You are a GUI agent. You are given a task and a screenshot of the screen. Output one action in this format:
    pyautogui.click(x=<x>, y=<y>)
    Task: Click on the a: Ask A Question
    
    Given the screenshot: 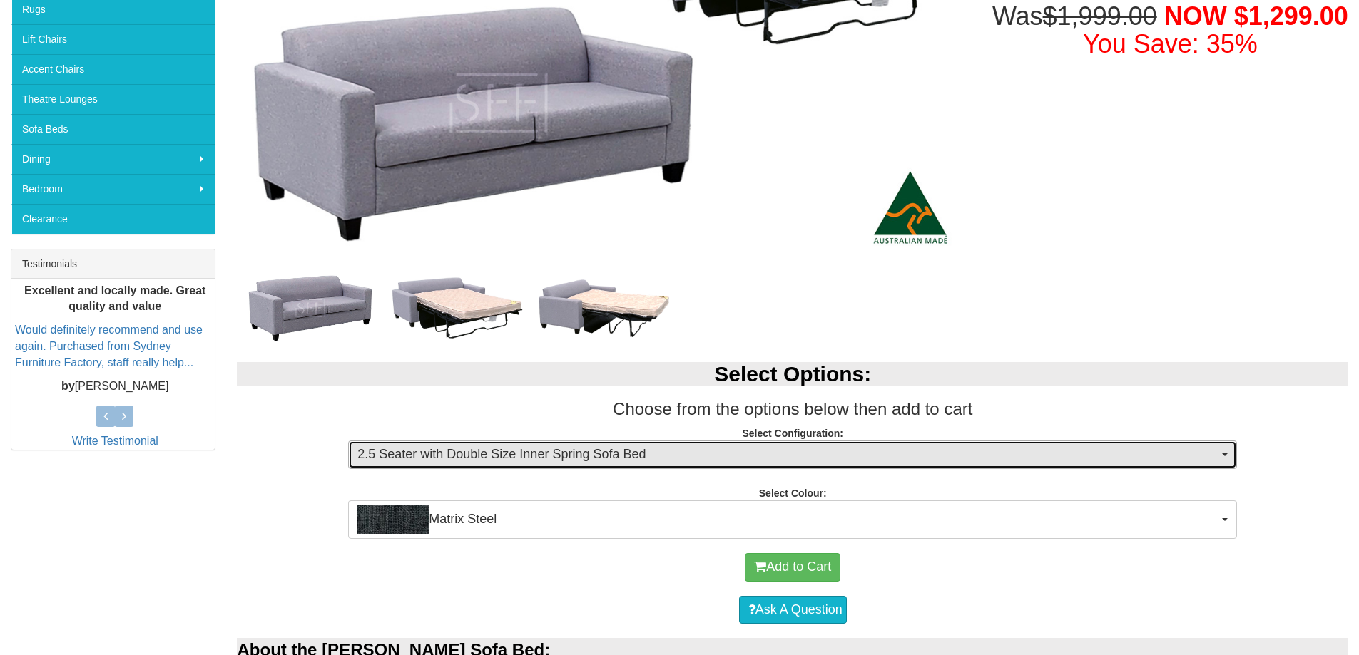 What is the action you would take?
    pyautogui.click(x=792, y=610)
    